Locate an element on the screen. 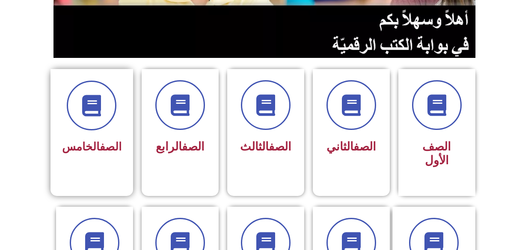  span: الرابع is located at coordinates (180, 146).